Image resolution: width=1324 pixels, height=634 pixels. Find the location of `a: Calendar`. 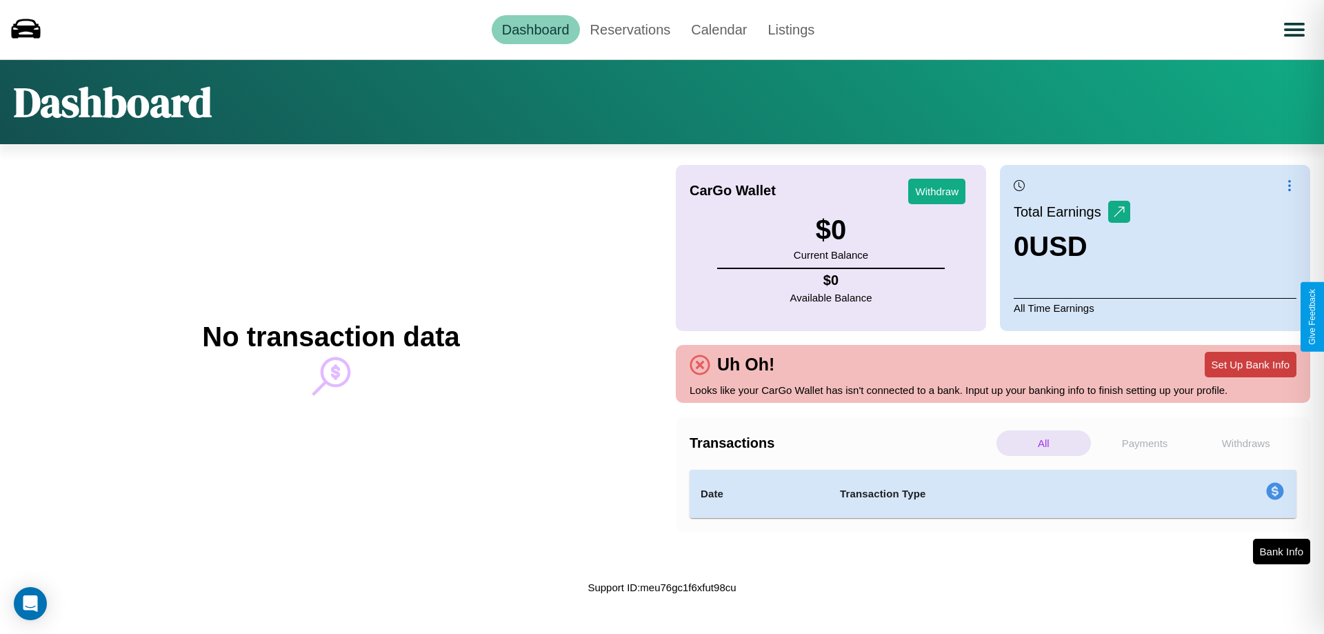

a: Calendar is located at coordinates (719, 30).